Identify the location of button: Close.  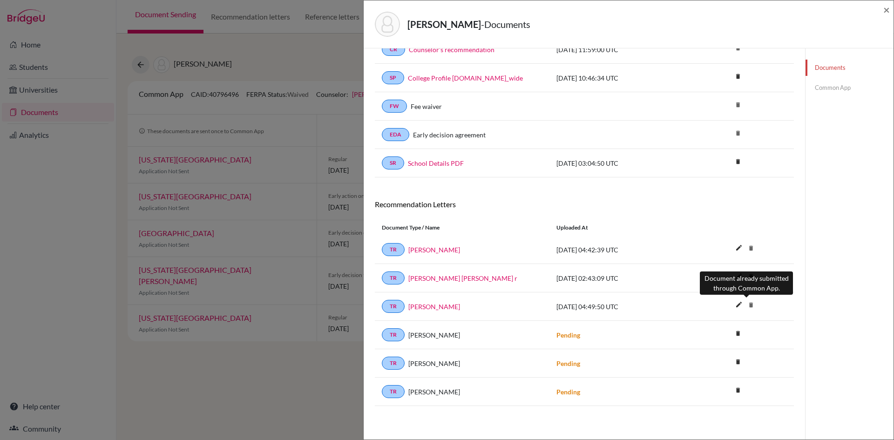
(887, 10).